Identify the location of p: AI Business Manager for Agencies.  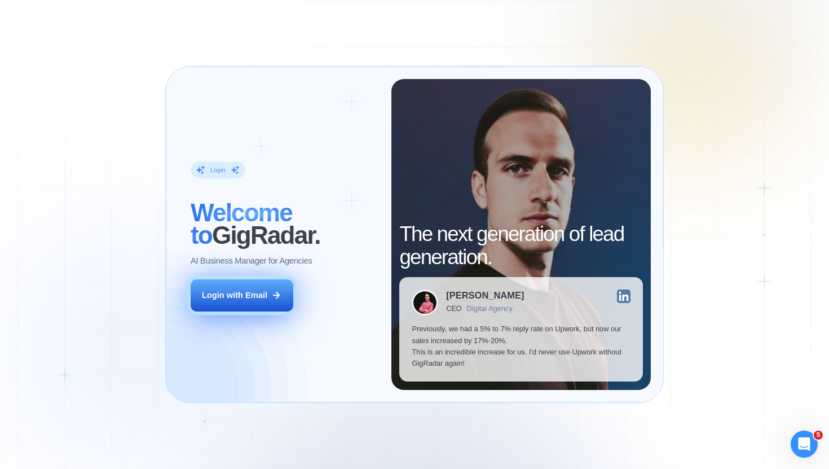
(252, 261).